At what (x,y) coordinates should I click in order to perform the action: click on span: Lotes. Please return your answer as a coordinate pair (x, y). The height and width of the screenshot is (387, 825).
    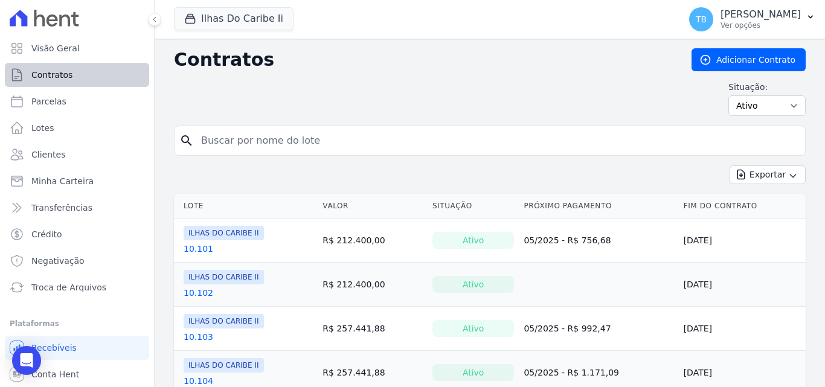
    Looking at the image, I should click on (43, 128).